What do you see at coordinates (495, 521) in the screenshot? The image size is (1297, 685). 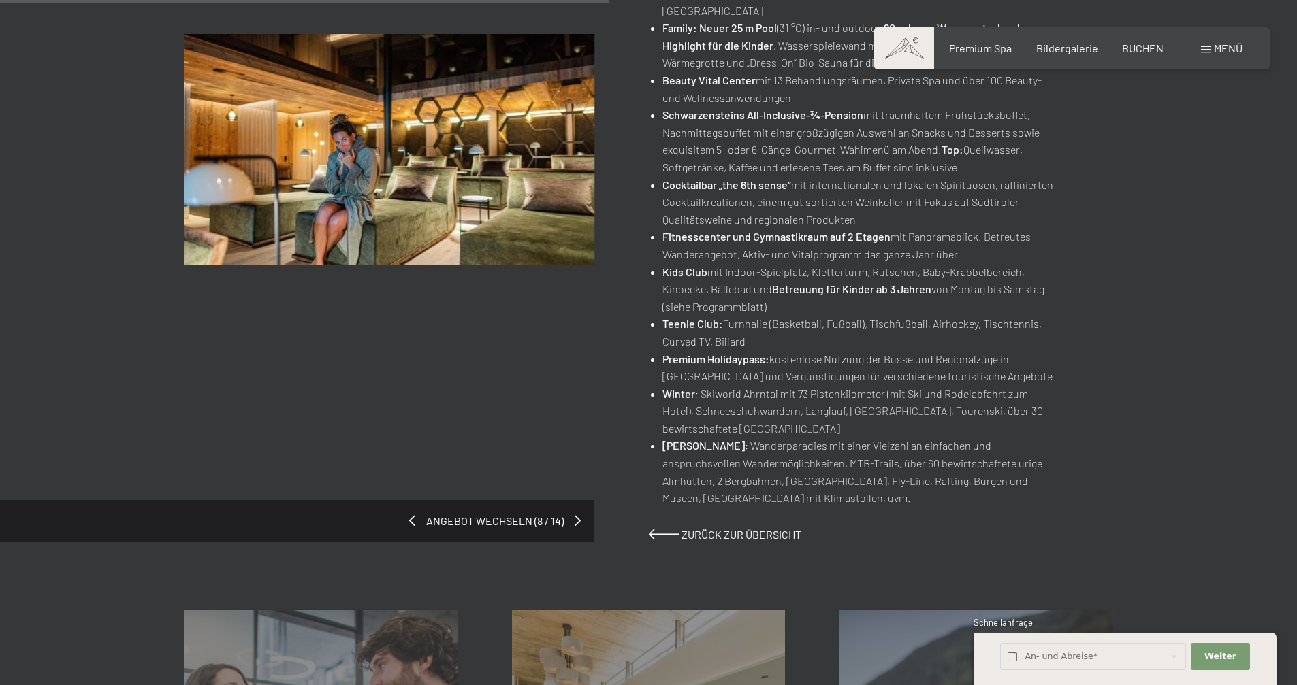 I see `span: Angebot wechseln (8 / 14)` at bounding box center [495, 521].